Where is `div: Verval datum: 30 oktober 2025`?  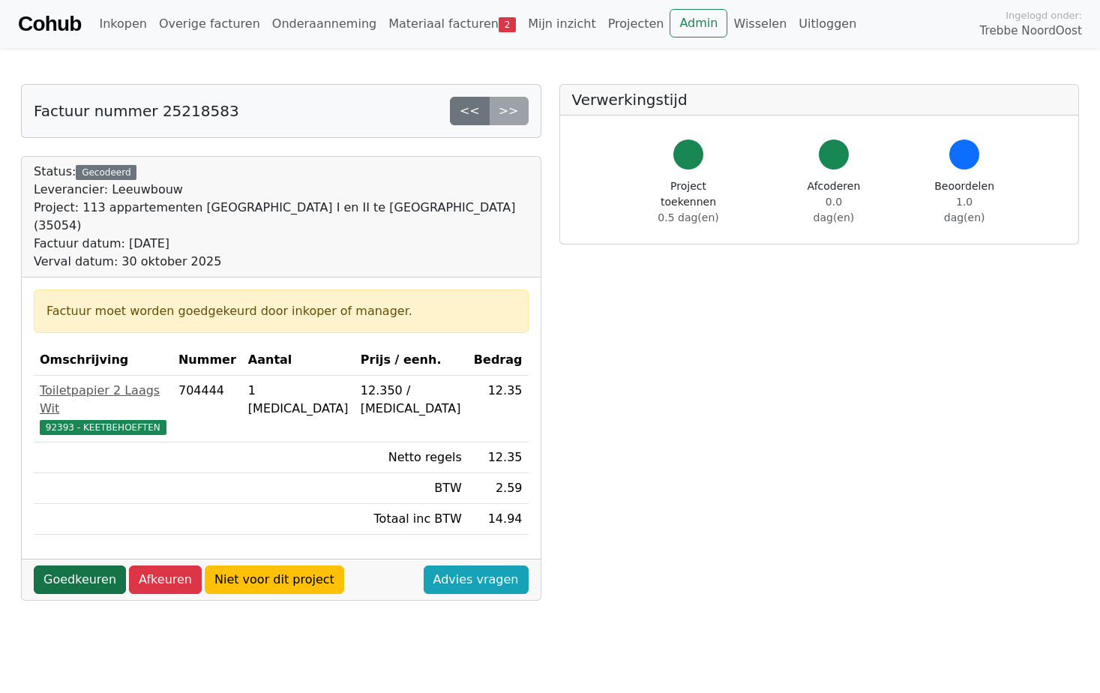 div: Verval datum: 30 oktober 2025 is located at coordinates (281, 262).